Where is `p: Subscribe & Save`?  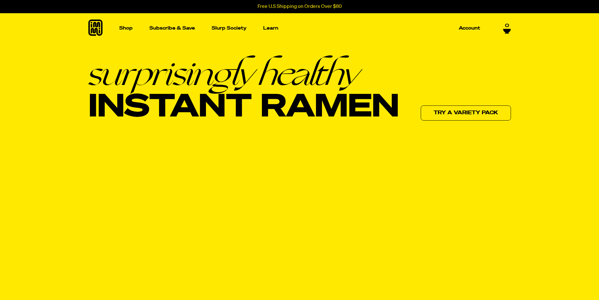
p: Subscribe & Save is located at coordinates (172, 28).